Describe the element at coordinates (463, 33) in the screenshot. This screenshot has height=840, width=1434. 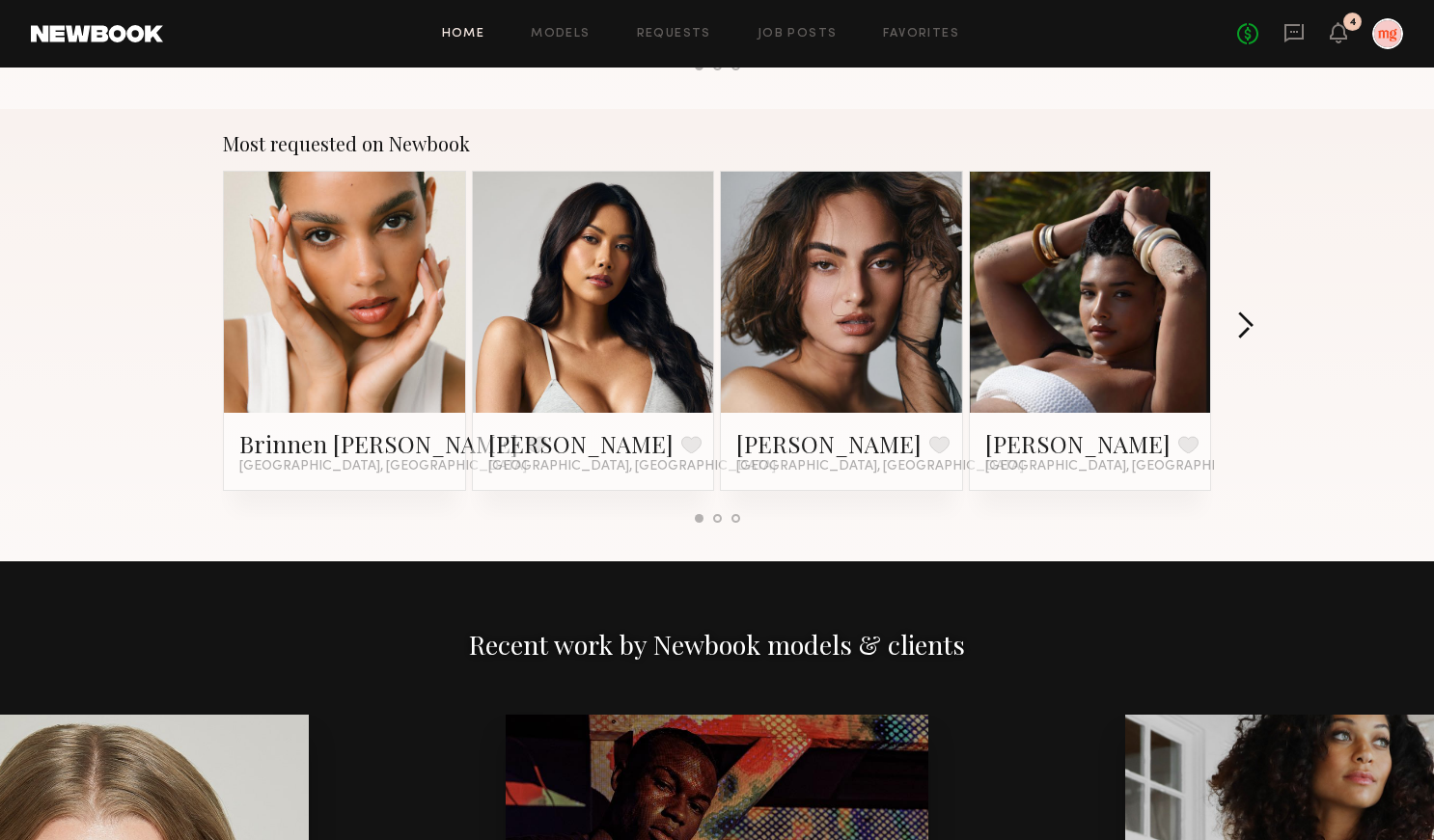
I see `a: Home` at that location.